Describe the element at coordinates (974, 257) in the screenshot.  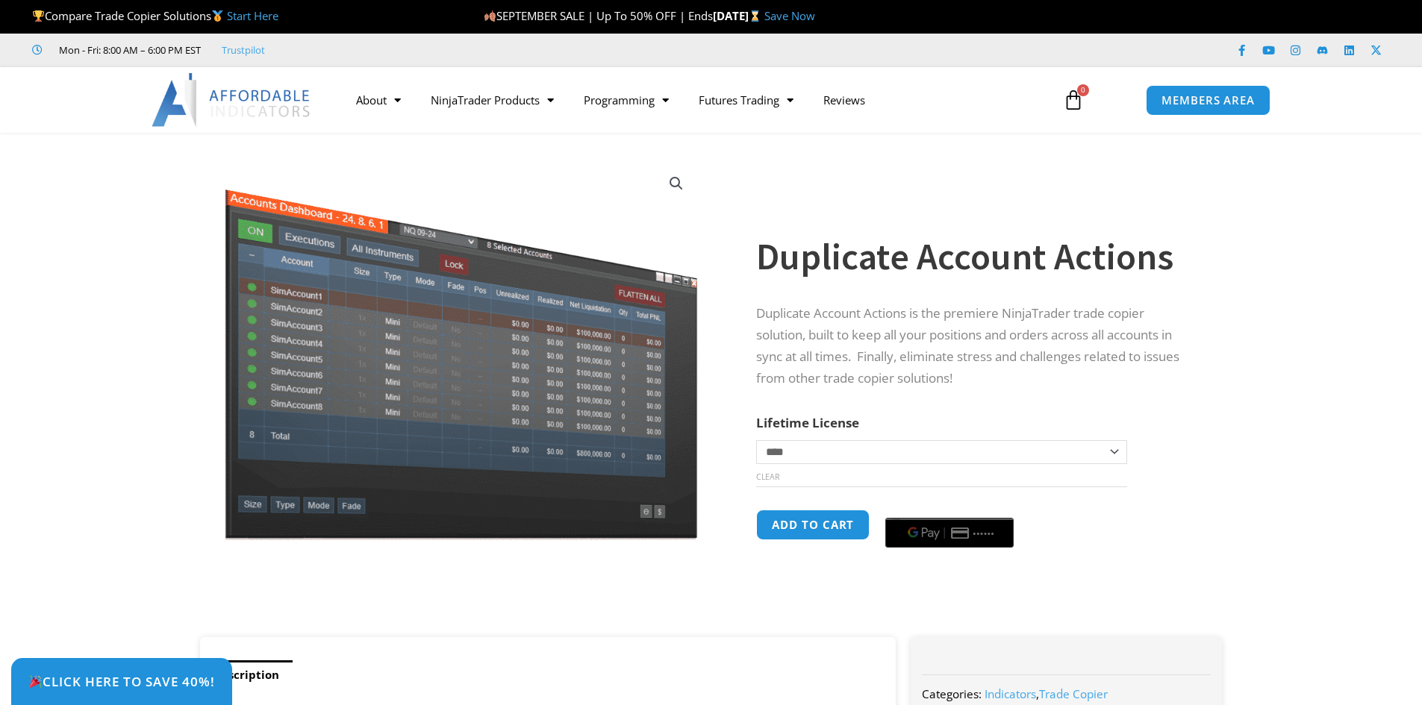
I see `h1: Duplicate Account Actions` at that location.